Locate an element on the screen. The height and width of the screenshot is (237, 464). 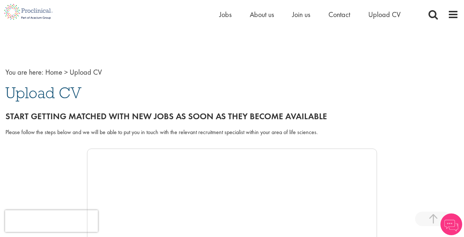
span: Jobs is located at coordinates (225, 14).